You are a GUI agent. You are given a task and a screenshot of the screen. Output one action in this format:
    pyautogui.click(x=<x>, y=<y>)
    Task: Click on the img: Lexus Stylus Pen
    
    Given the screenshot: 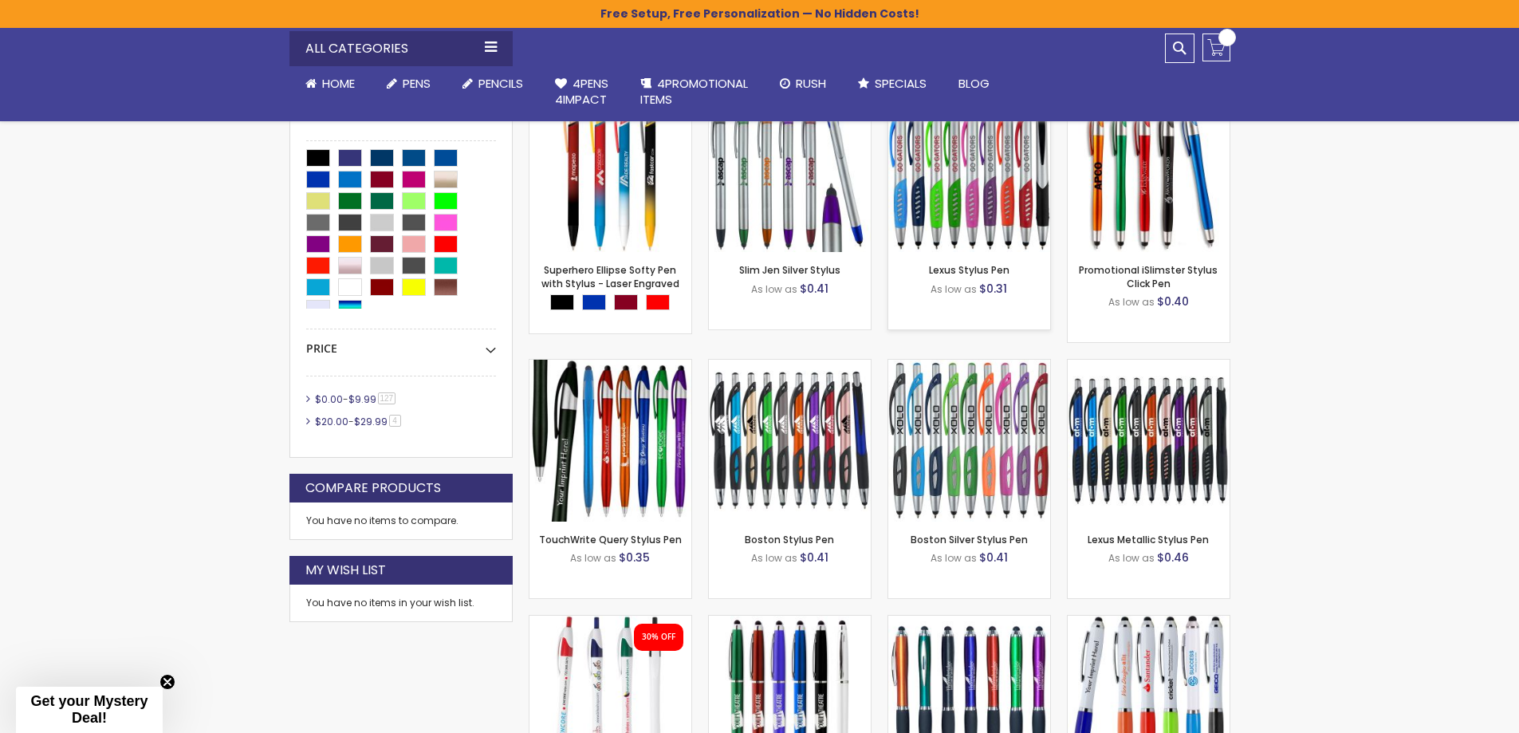 What is the action you would take?
    pyautogui.click(x=969, y=171)
    